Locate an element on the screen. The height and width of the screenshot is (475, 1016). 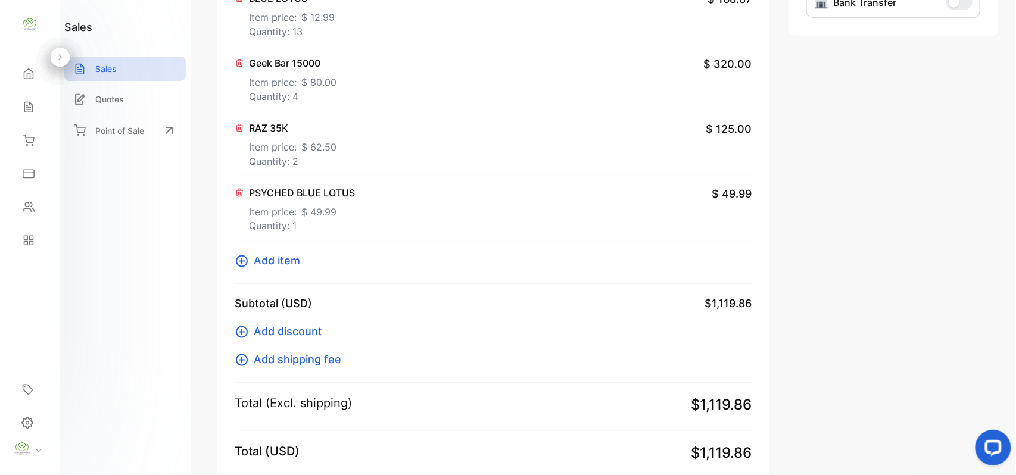
p: Quantity: 4 is located at coordinates (293, 97).